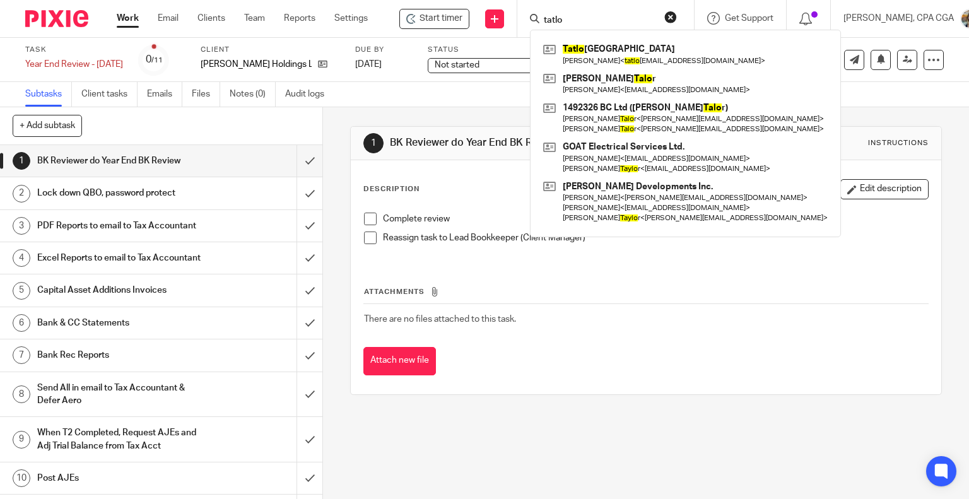  I want to click on h1: Bank & CC Statements, so click(119, 323).